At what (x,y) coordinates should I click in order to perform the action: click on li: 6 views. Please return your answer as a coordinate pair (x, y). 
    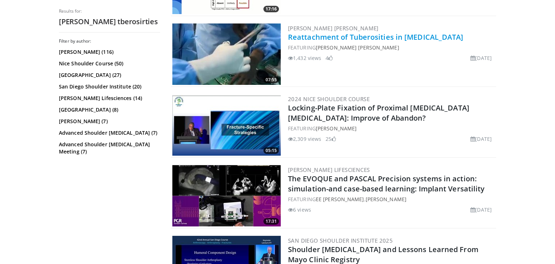
    Looking at the image, I should click on (300, 210).